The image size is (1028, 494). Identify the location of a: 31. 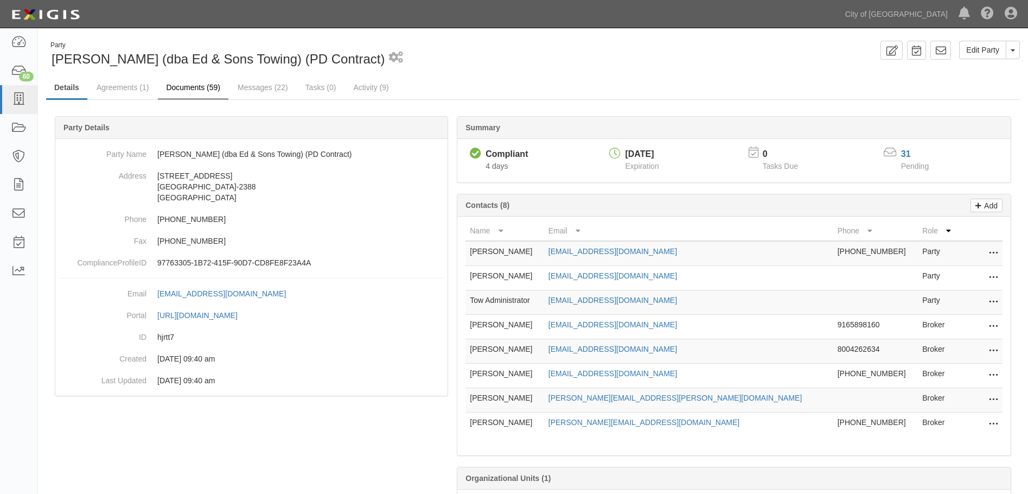
(906, 154).